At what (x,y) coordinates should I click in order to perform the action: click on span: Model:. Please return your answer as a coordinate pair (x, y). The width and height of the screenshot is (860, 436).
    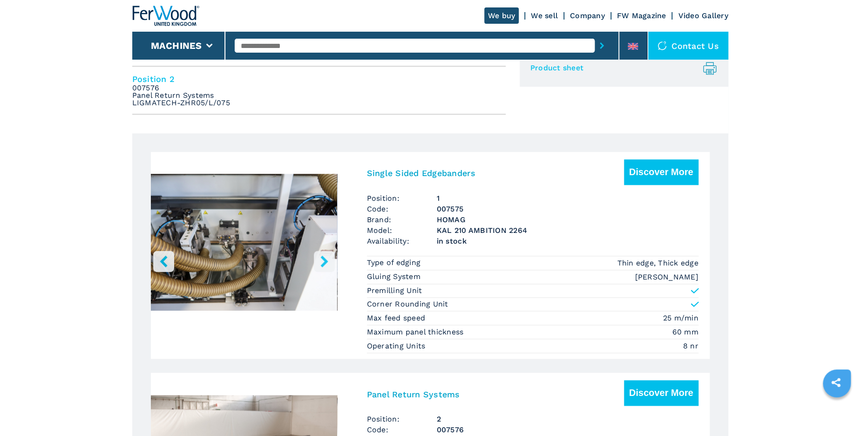
    Looking at the image, I should click on (402, 230).